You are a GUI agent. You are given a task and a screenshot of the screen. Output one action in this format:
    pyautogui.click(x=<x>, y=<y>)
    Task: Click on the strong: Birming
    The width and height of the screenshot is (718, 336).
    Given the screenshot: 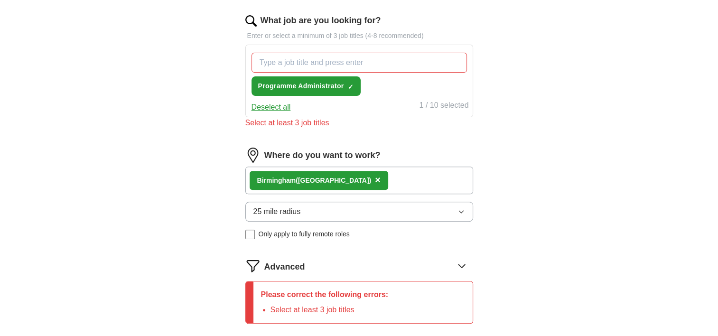 What is the action you would take?
    pyautogui.click(x=270, y=180)
    